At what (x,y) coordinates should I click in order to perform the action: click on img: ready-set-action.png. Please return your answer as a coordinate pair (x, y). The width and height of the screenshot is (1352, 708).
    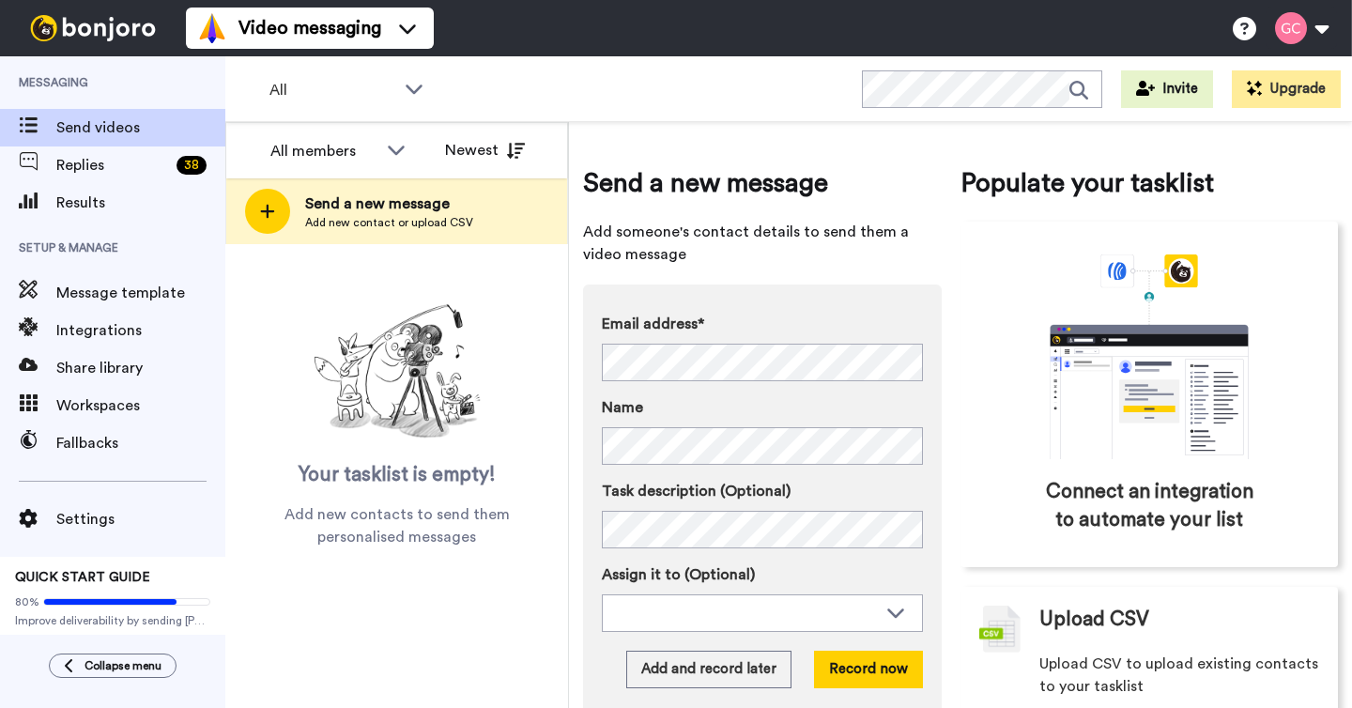
    Looking at the image, I should click on (397, 372).